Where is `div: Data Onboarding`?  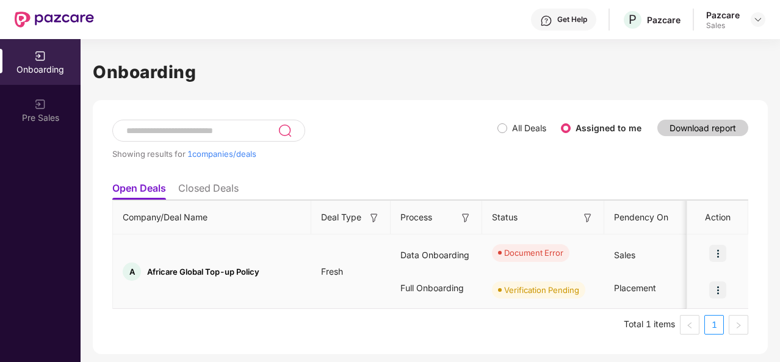
div: Data Onboarding is located at coordinates (437, 255).